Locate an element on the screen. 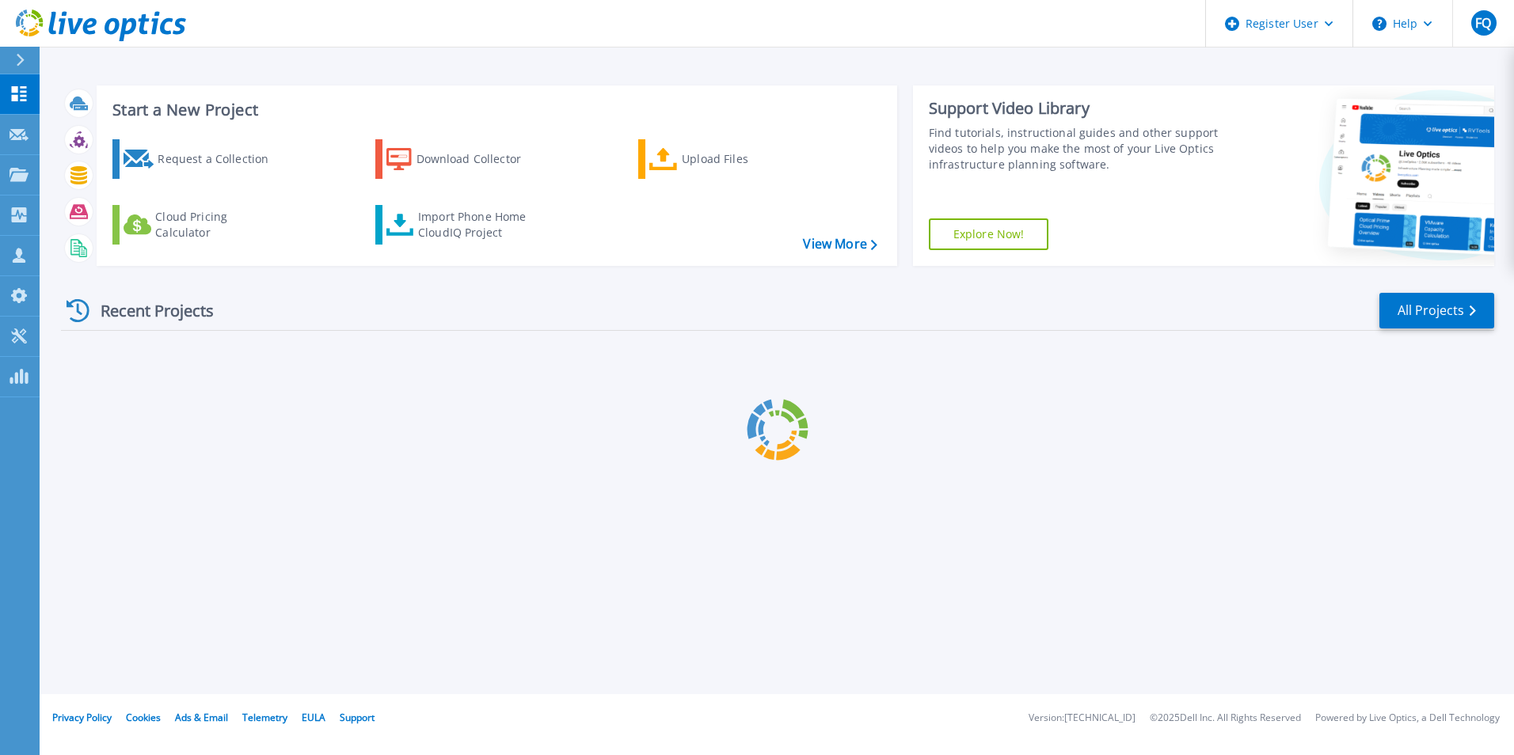 Image resolution: width=1514 pixels, height=755 pixels. li: © 2025 Dell Inc. All Rights Reserved is located at coordinates (1225, 718).